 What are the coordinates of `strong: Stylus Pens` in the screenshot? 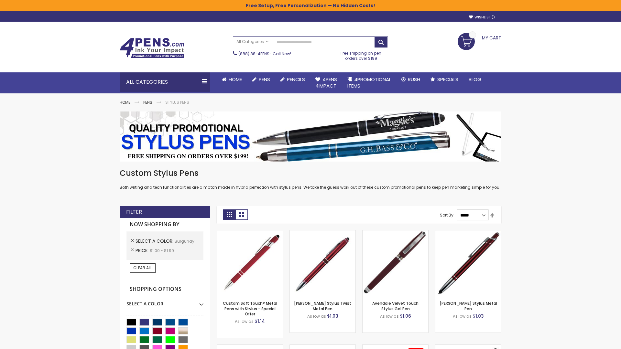 It's located at (177, 102).